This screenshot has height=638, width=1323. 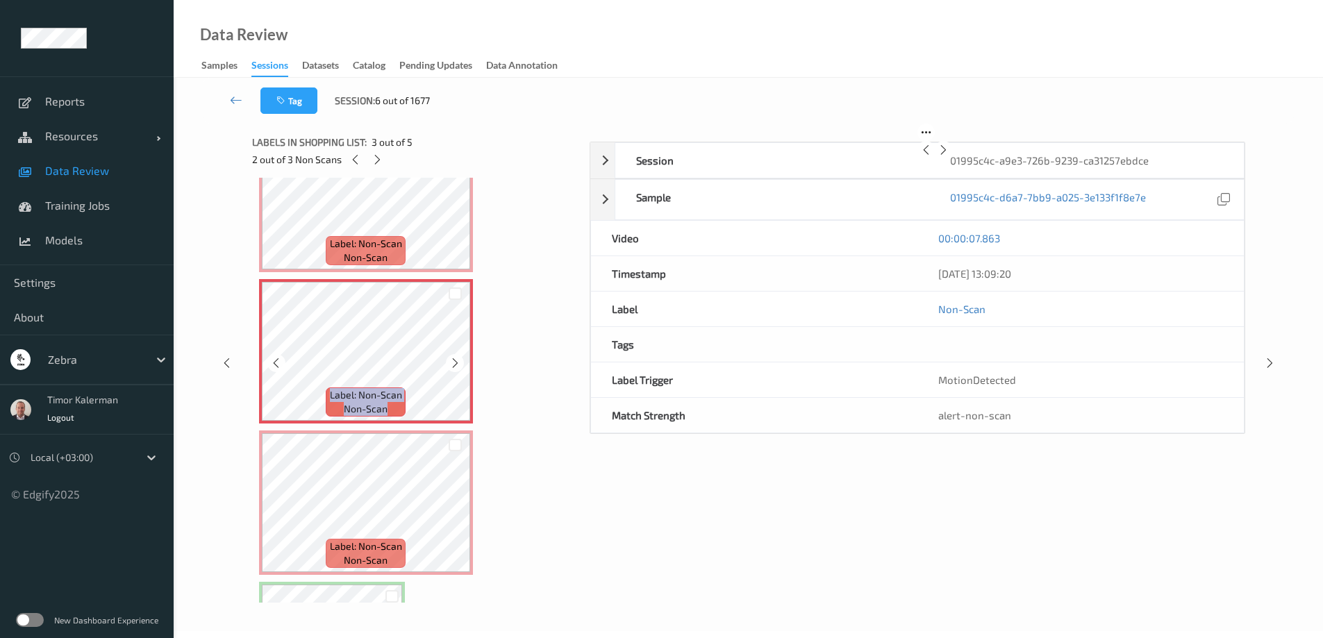 What do you see at coordinates (1080, 415) in the screenshot?
I see `div: alert-non-scan` at bounding box center [1080, 415].